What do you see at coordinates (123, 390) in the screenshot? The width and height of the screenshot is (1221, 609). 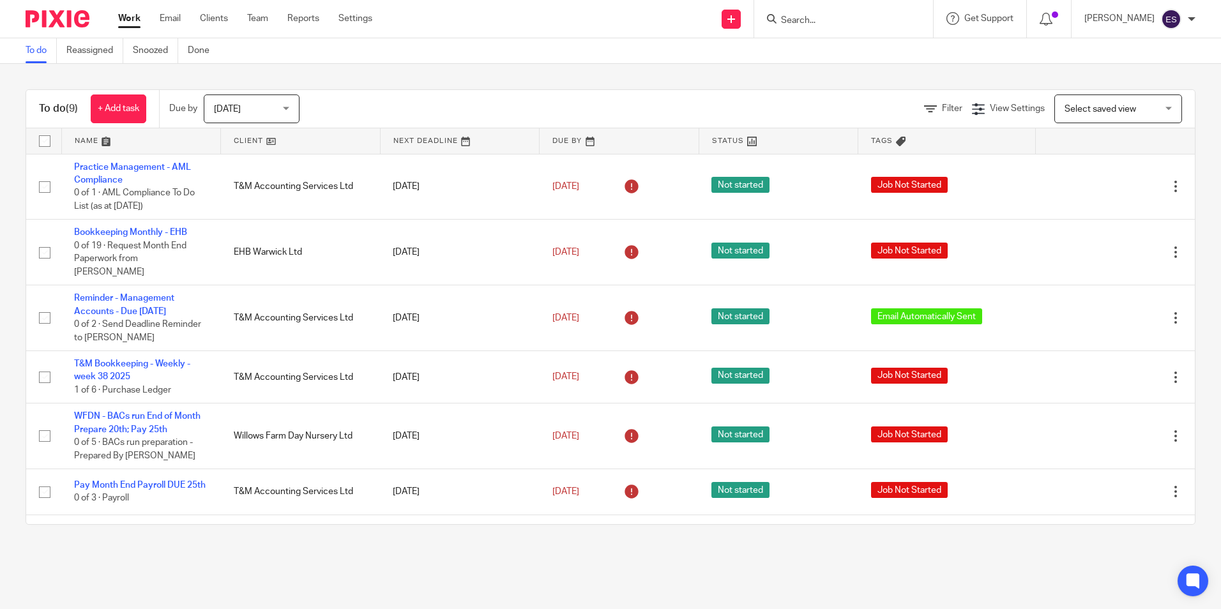 I see `span: 1 of 6 · Purchase Ledger` at bounding box center [123, 390].